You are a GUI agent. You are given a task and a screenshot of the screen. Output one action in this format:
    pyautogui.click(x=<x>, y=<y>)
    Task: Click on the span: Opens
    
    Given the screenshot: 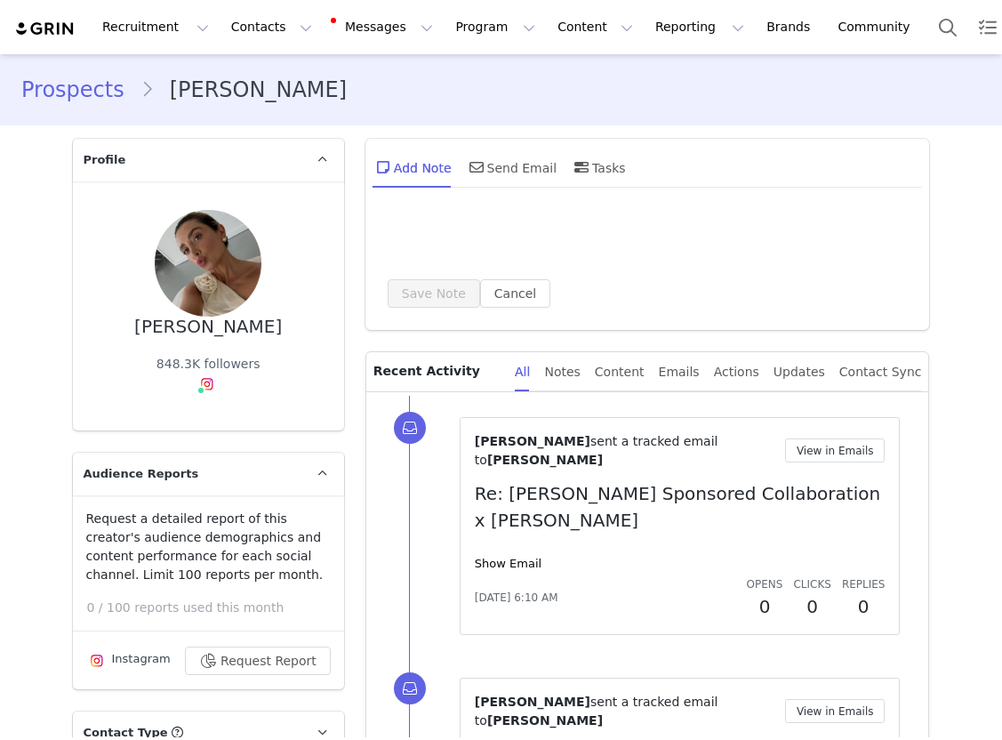 What is the action you would take?
    pyautogui.click(x=765, y=584)
    